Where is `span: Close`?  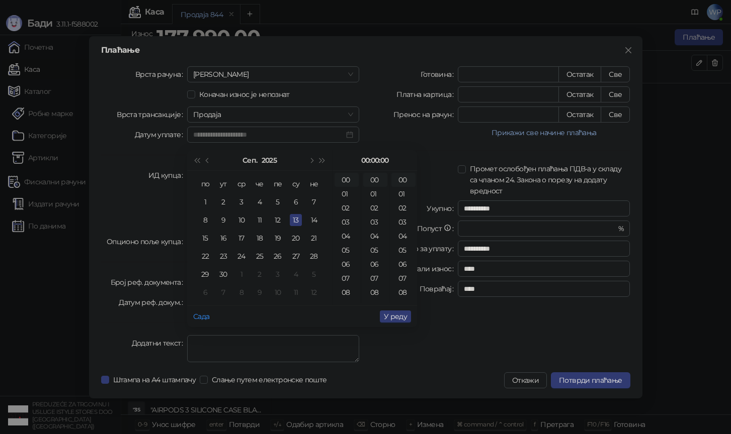 span: Close is located at coordinates (628, 50).